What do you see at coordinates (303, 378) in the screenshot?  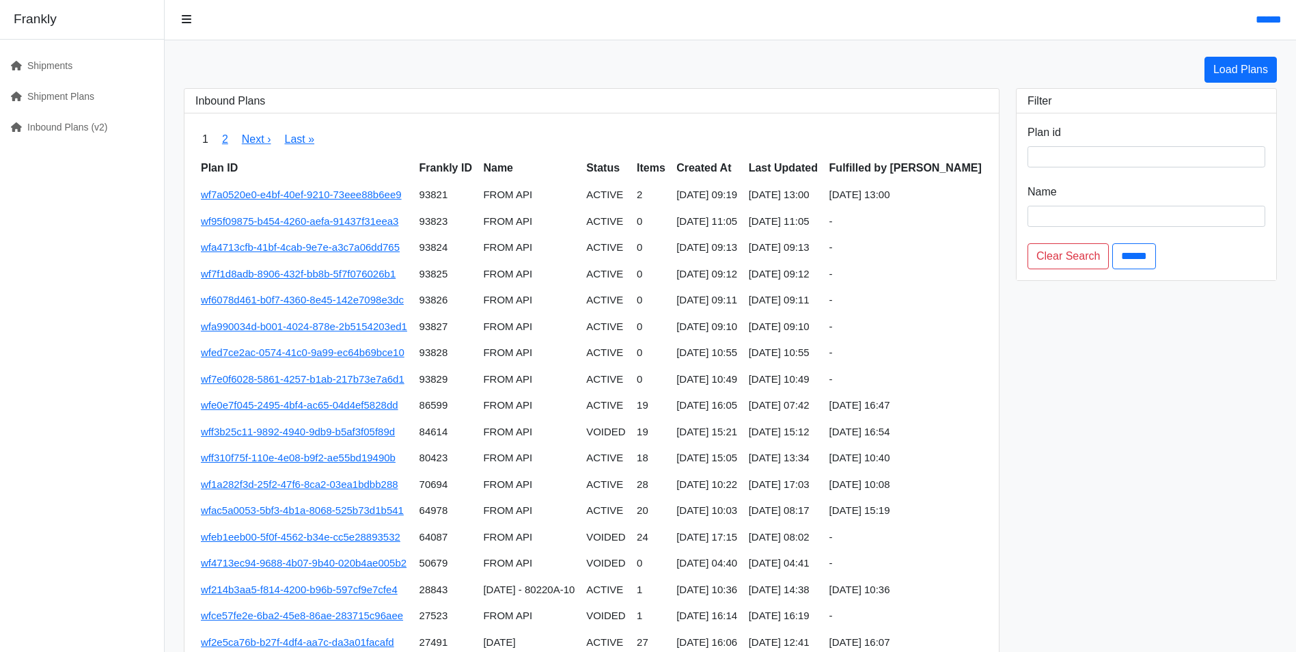 I see `a: wf7e0f6028-5861-4257-b1ab-217b73e7a6d1` at bounding box center [303, 378].